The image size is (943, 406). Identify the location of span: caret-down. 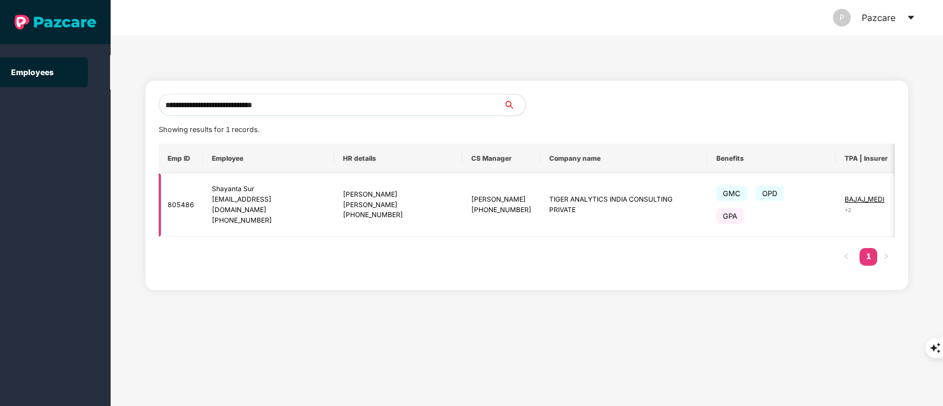
(911, 18).